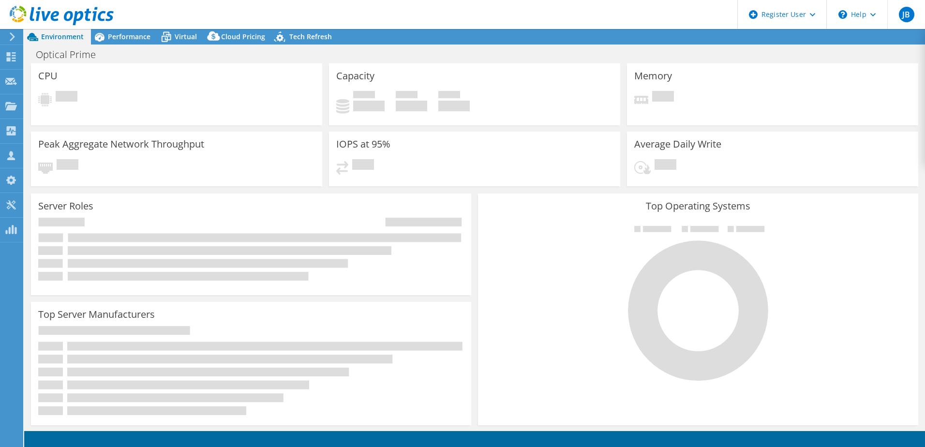 The height and width of the screenshot is (447, 925). I want to click on span: Performance, so click(129, 36).